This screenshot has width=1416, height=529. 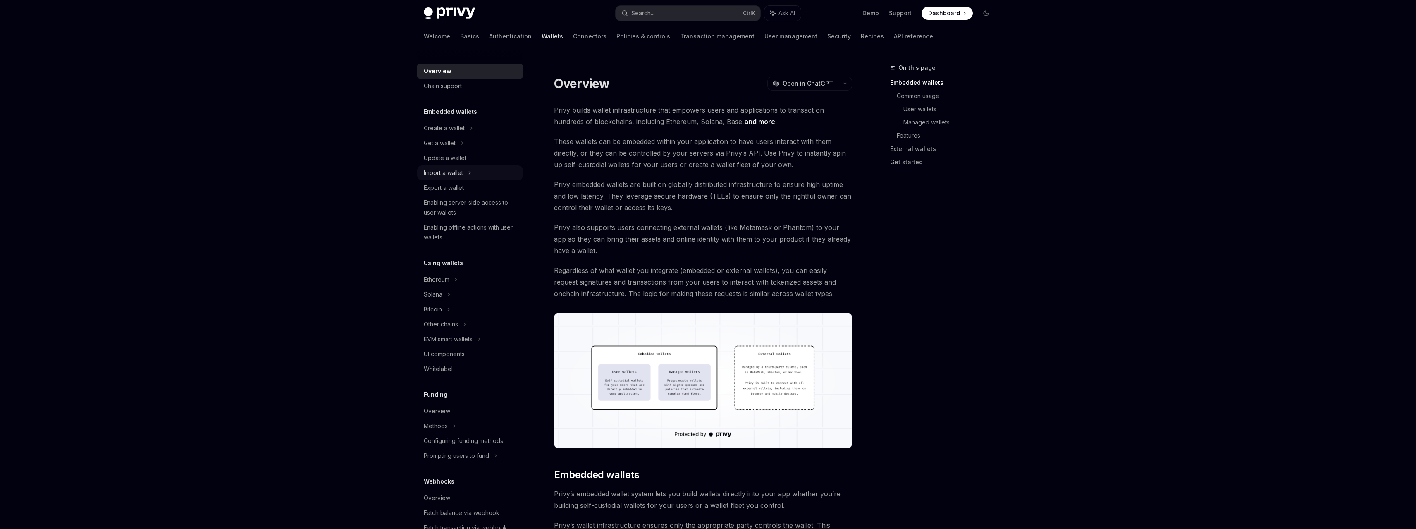 I want to click on span: Privy embedded wallets are built on globally distributed infrastructure to ensure high uptime and..., so click(x=703, y=196).